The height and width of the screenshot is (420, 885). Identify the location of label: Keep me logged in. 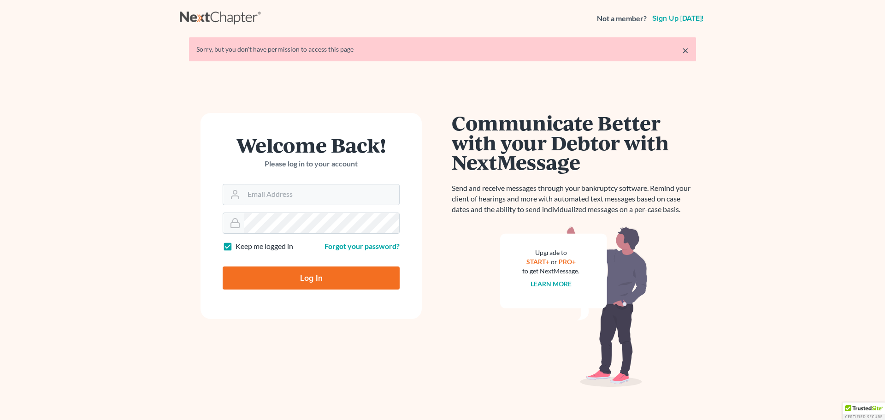
(264, 246).